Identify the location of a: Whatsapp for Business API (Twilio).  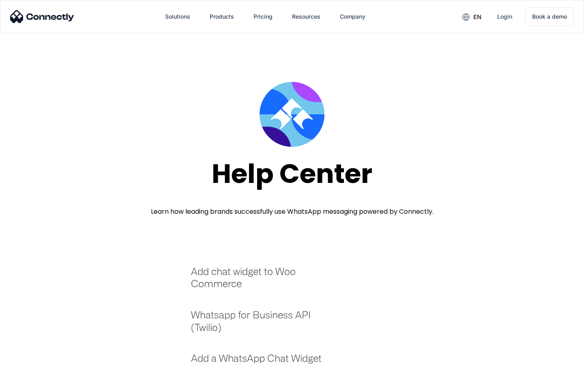
(261, 325).